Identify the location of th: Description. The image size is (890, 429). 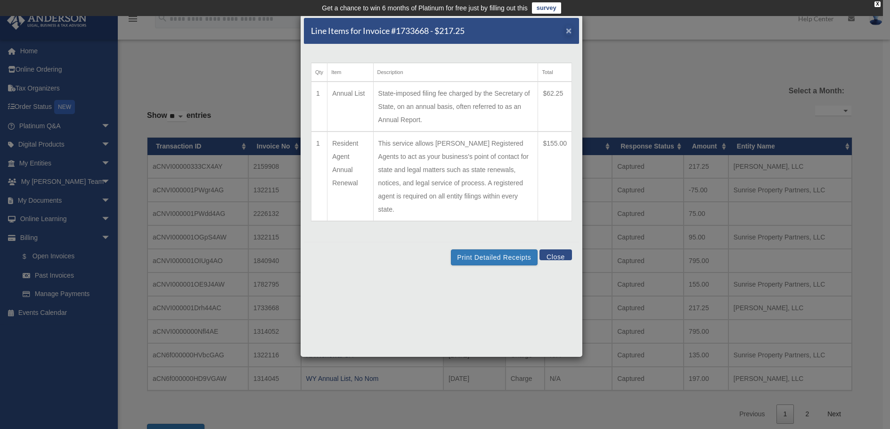
(456, 73).